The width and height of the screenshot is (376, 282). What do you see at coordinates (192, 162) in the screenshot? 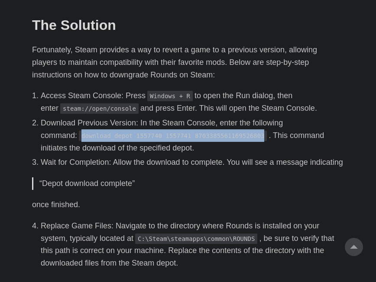
I see `li: Wait for Completion: Allow the download to complete. You will see a message indicating` at bounding box center [192, 162].